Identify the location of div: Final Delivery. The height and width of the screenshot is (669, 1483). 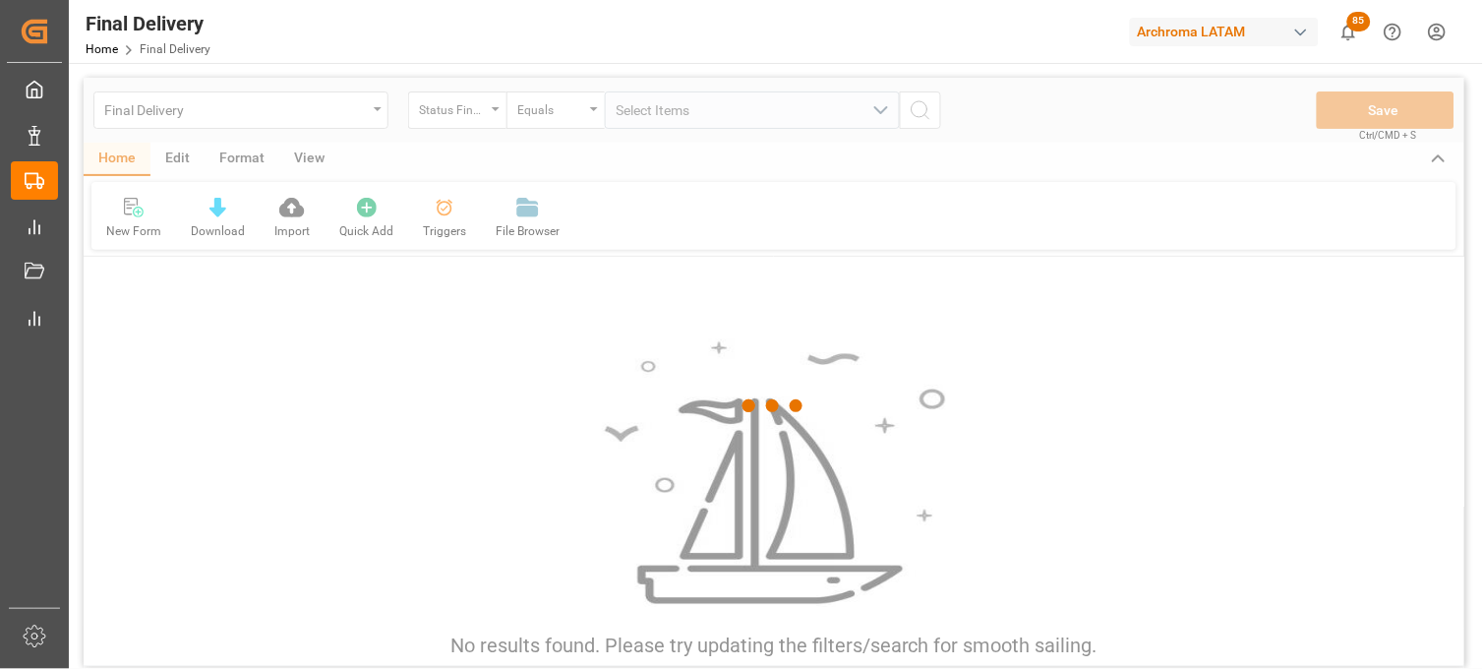
(147, 24).